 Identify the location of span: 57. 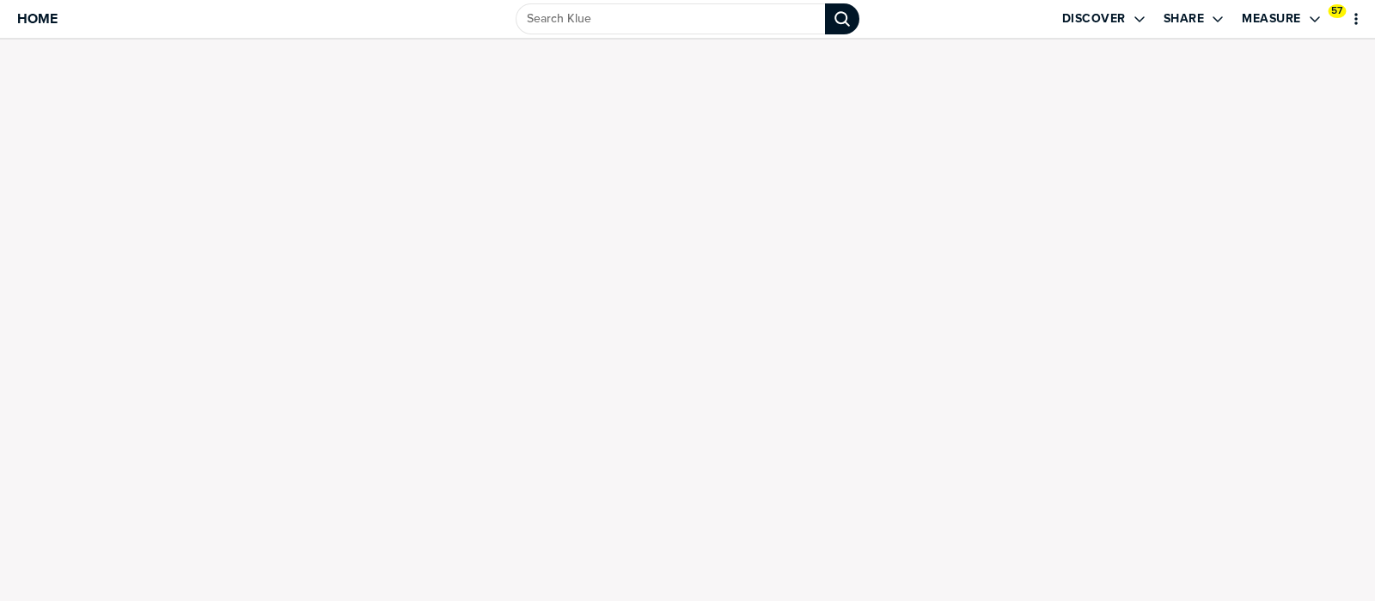
(1336, 10).